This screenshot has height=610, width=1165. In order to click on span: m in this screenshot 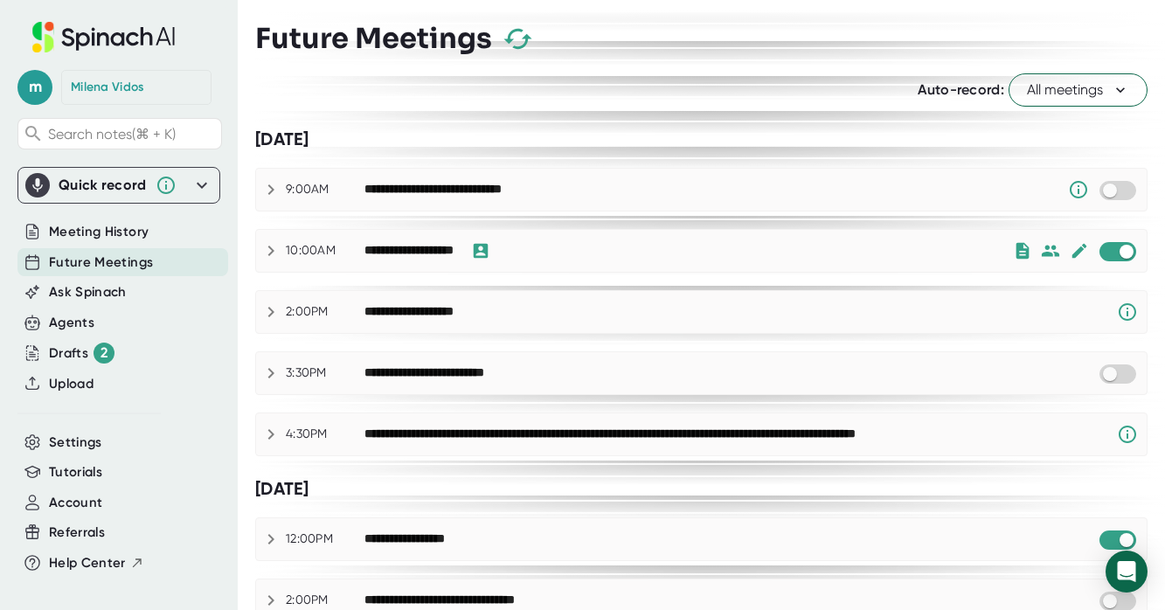, I will do `click(35, 87)`.